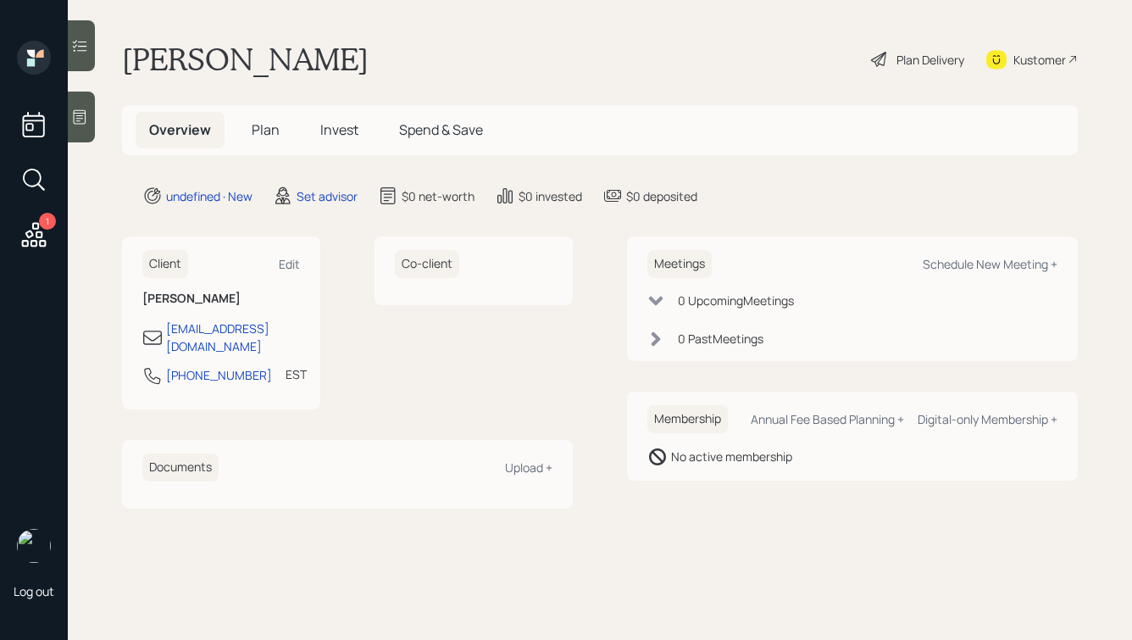  What do you see at coordinates (1040, 59) in the screenshot?
I see `div: Kustomer` at bounding box center [1040, 59].